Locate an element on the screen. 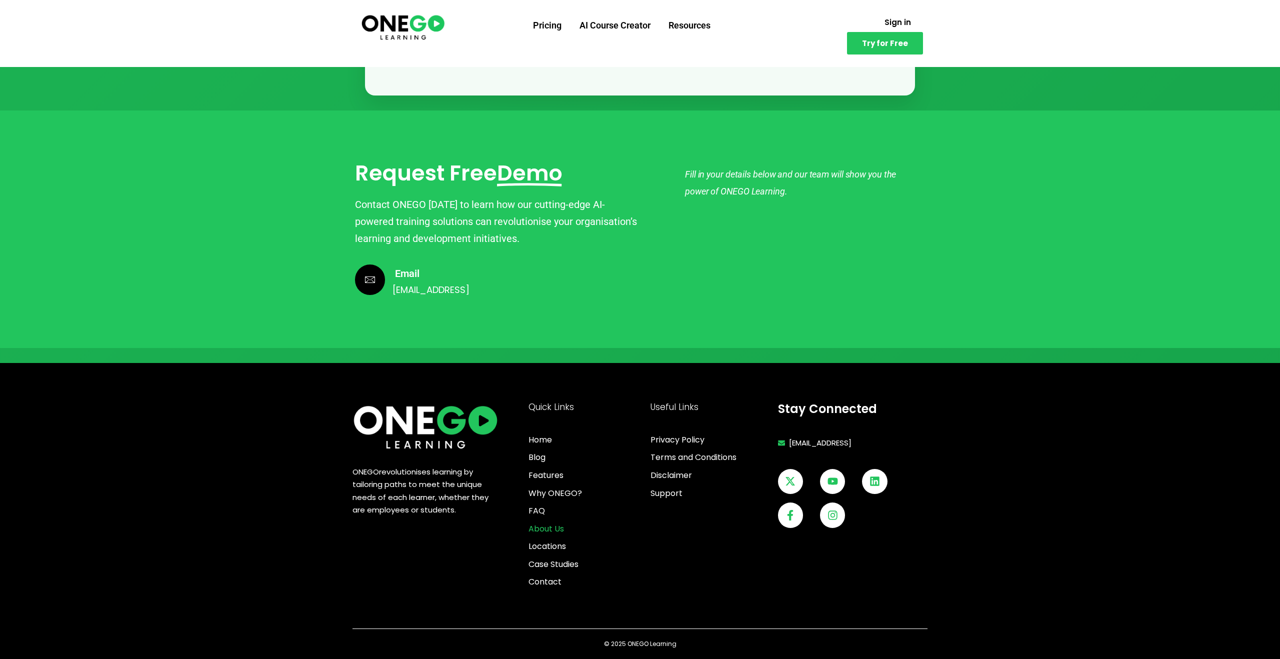 Image resolution: width=1280 pixels, height=659 pixels. a: Learn More is located at coordinates (498, 281).